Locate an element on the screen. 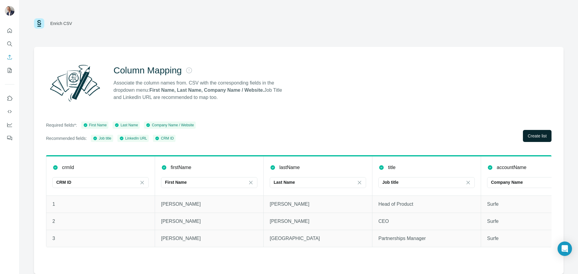 The image size is (578, 274). button: Use Surfe on LinkedIn is located at coordinates (10, 98).